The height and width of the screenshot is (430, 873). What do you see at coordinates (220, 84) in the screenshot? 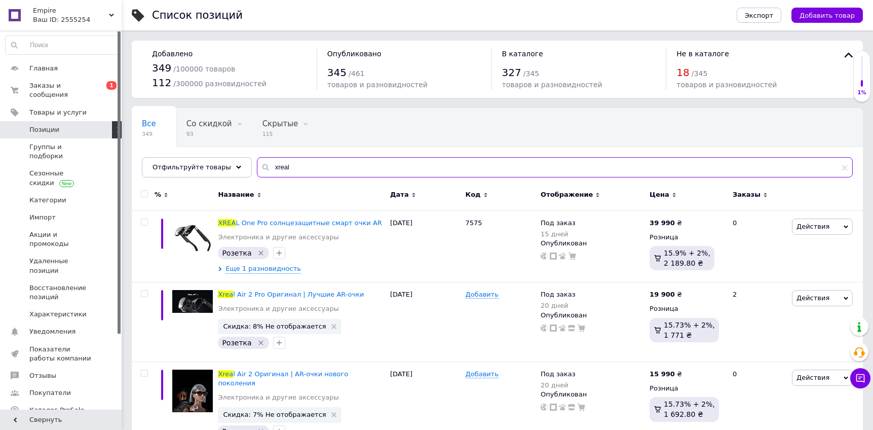
I see `span: / 300000 разновидностей` at bounding box center [220, 84].